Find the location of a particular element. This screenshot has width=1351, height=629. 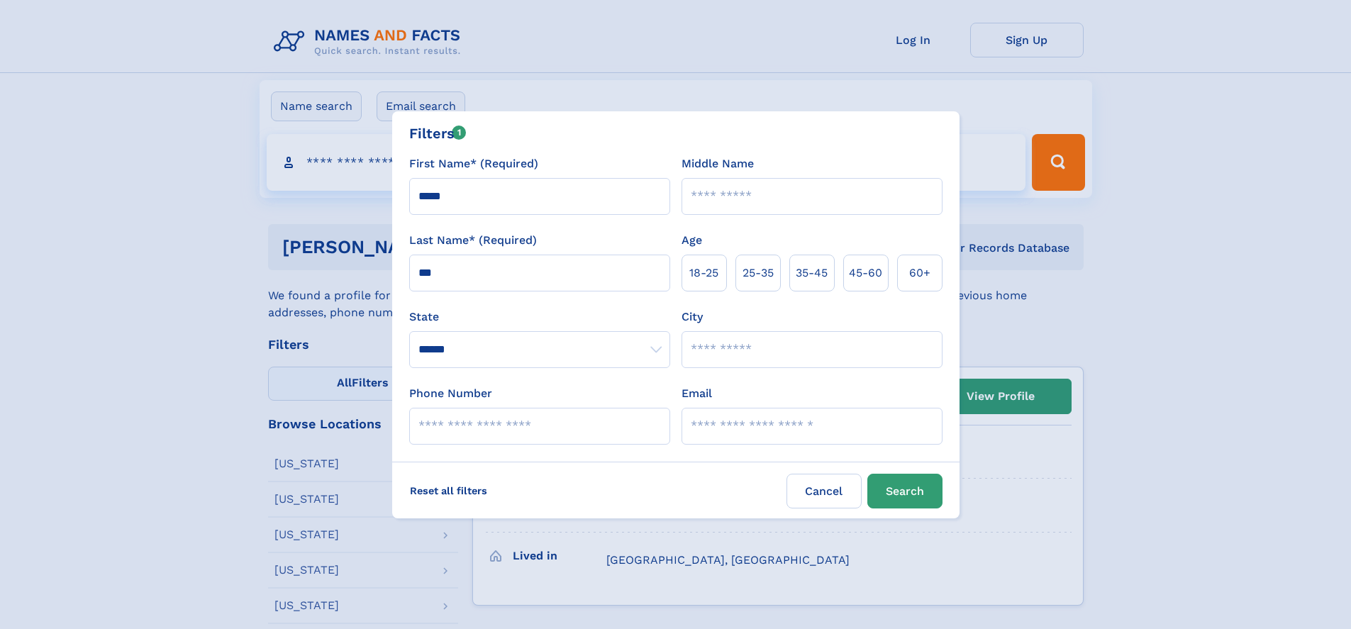

span: 60+ is located at coordinates (920, 273).